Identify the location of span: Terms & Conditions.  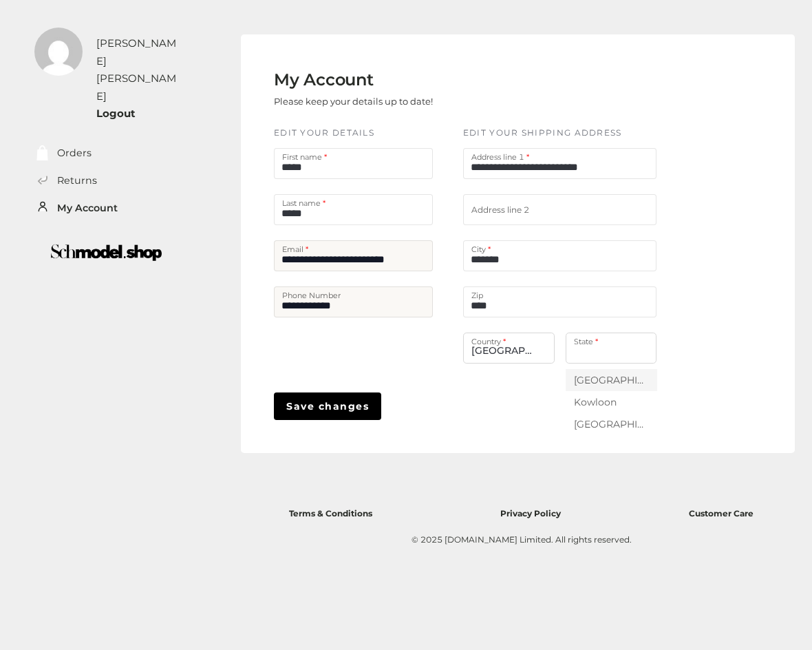
(330, 513).